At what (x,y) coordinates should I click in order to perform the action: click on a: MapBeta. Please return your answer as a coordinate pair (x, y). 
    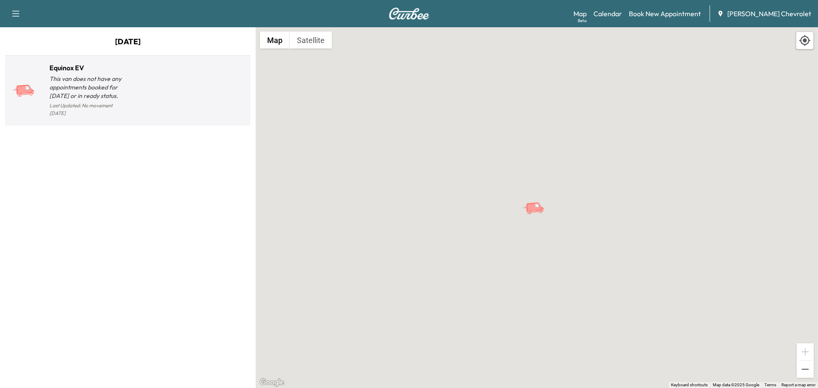
    Looking at the image, I should click on (580, 14).